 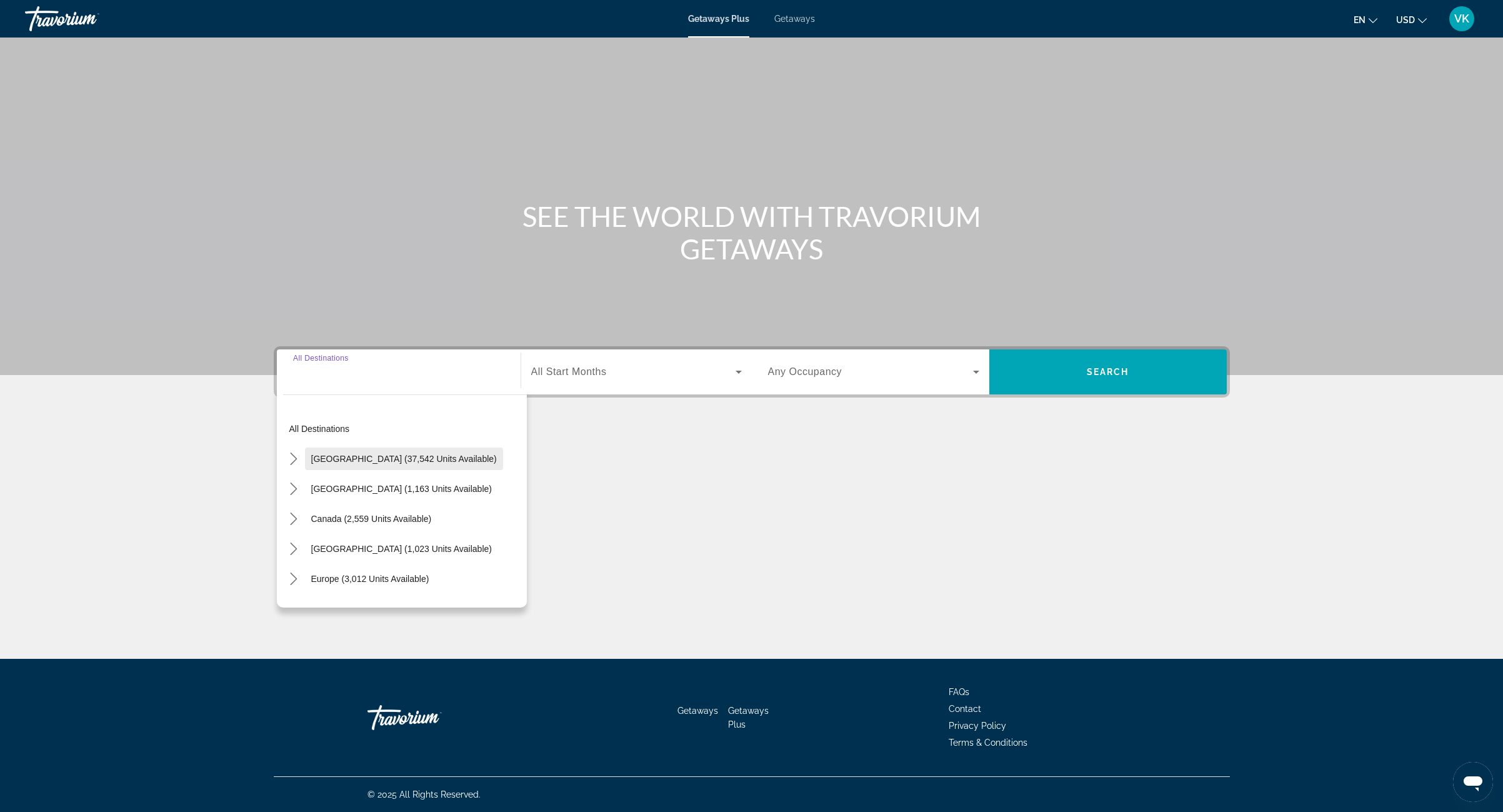 What do you see at coordinates (294, 549) in the screenshot?
I see `button: Toggle Caribbean & Atlantic Islands (1,023 units available) submenu` at bounding box center [294, 549].